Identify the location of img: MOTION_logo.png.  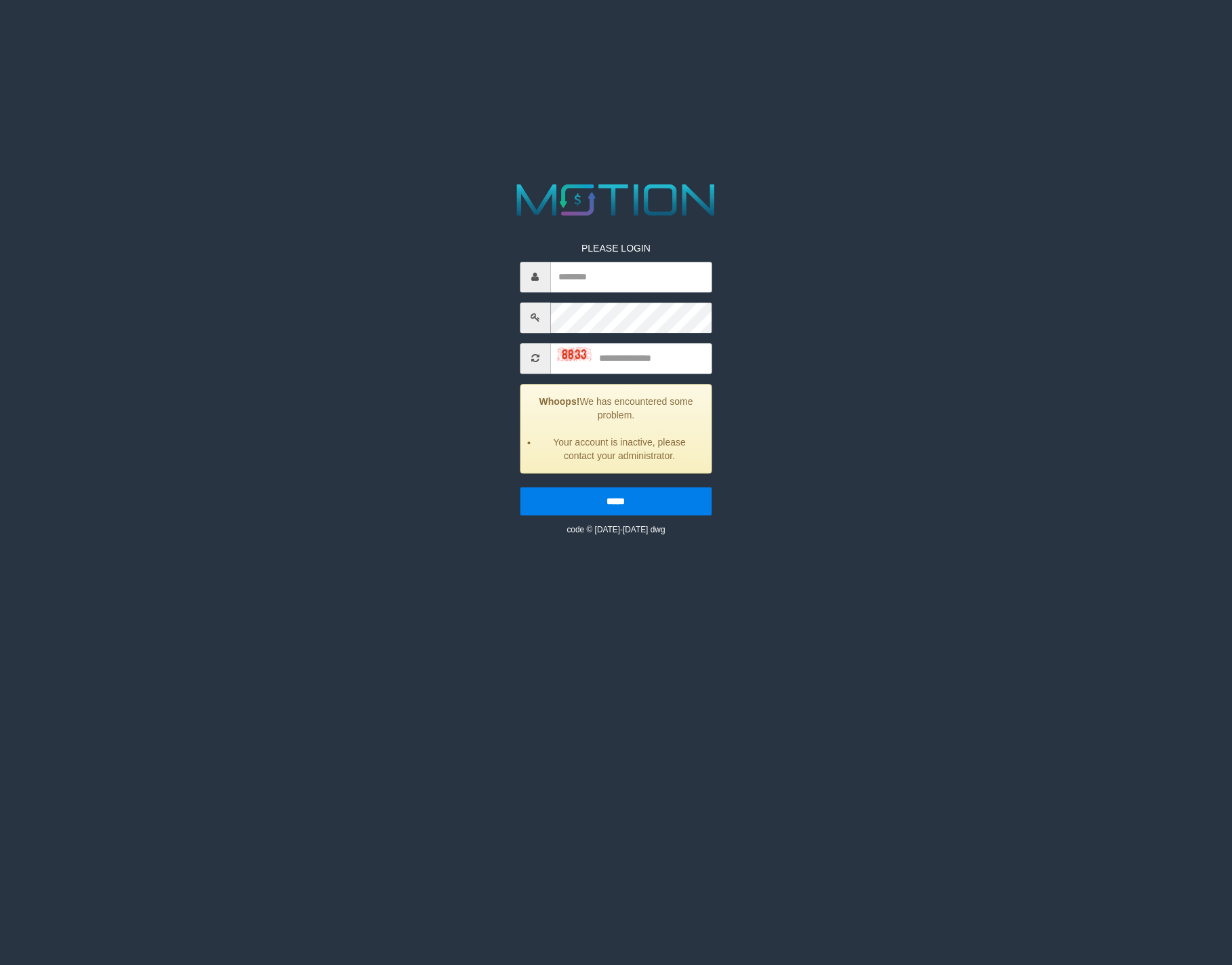
(616, 199).